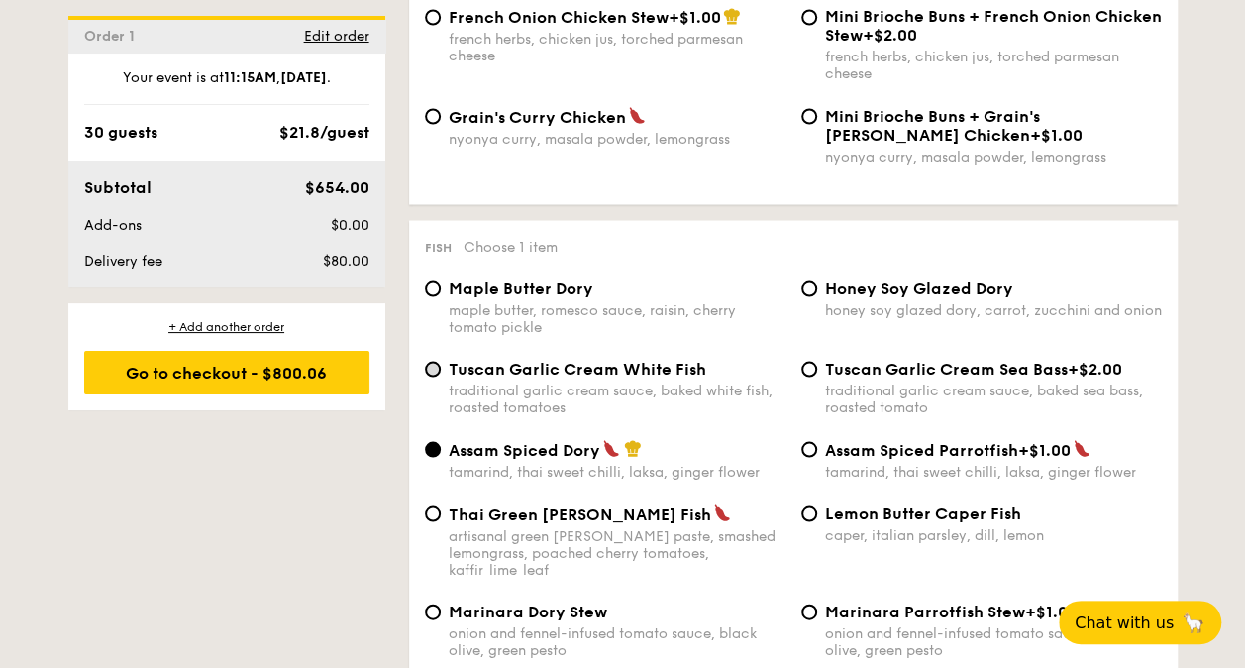  Describe the element at coordinates (113, 36) in the screenshot. I see `span: Order 1` at that location.